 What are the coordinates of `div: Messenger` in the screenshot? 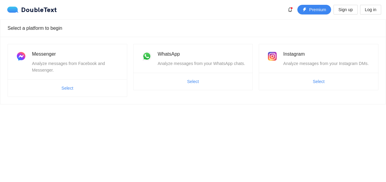 It's located at (76, 54).